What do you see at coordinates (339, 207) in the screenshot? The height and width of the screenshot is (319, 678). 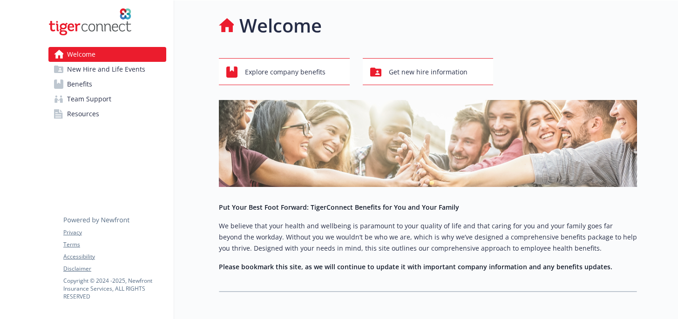 I see `strong: Put Your Best Foot Forward: TigerConnect Benefits for You and Your Family` at bounding box center [339, 207].